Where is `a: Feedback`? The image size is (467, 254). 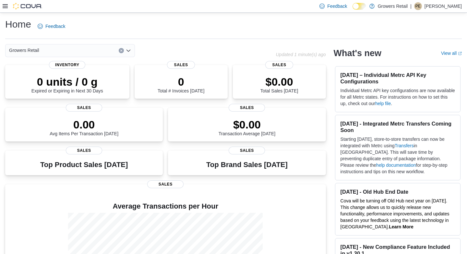
a: Feedback is located at coordinates (51, 26).